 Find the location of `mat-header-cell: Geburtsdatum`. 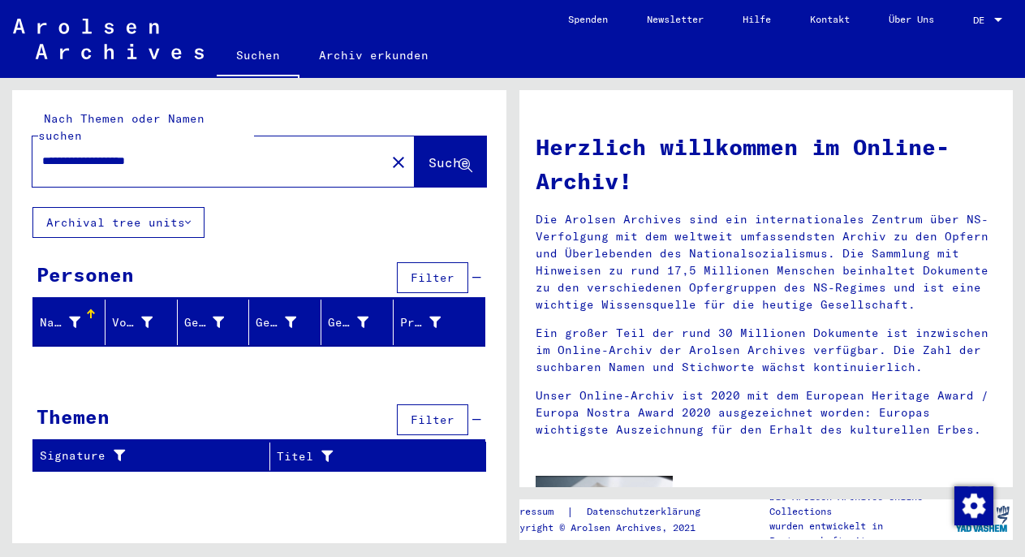

mat-header-cell: Geburtsdatum is located at coordinates (357, 322).